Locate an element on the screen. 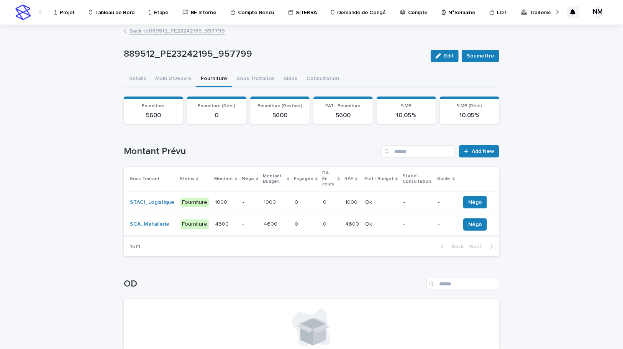 This screenshot has width=623, height=349. button: Consultation is located at coordinates (323, 79).